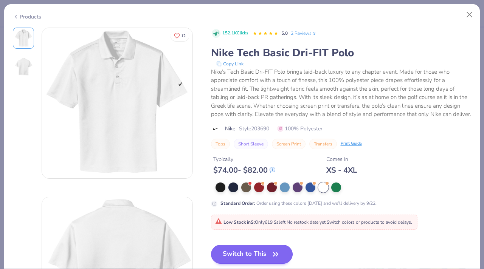 This screenshot has width=484, height=269. What do you see at coordinates (23, 67) in the screenshot?
I see `img: Back` at bounding box center [23, 67].